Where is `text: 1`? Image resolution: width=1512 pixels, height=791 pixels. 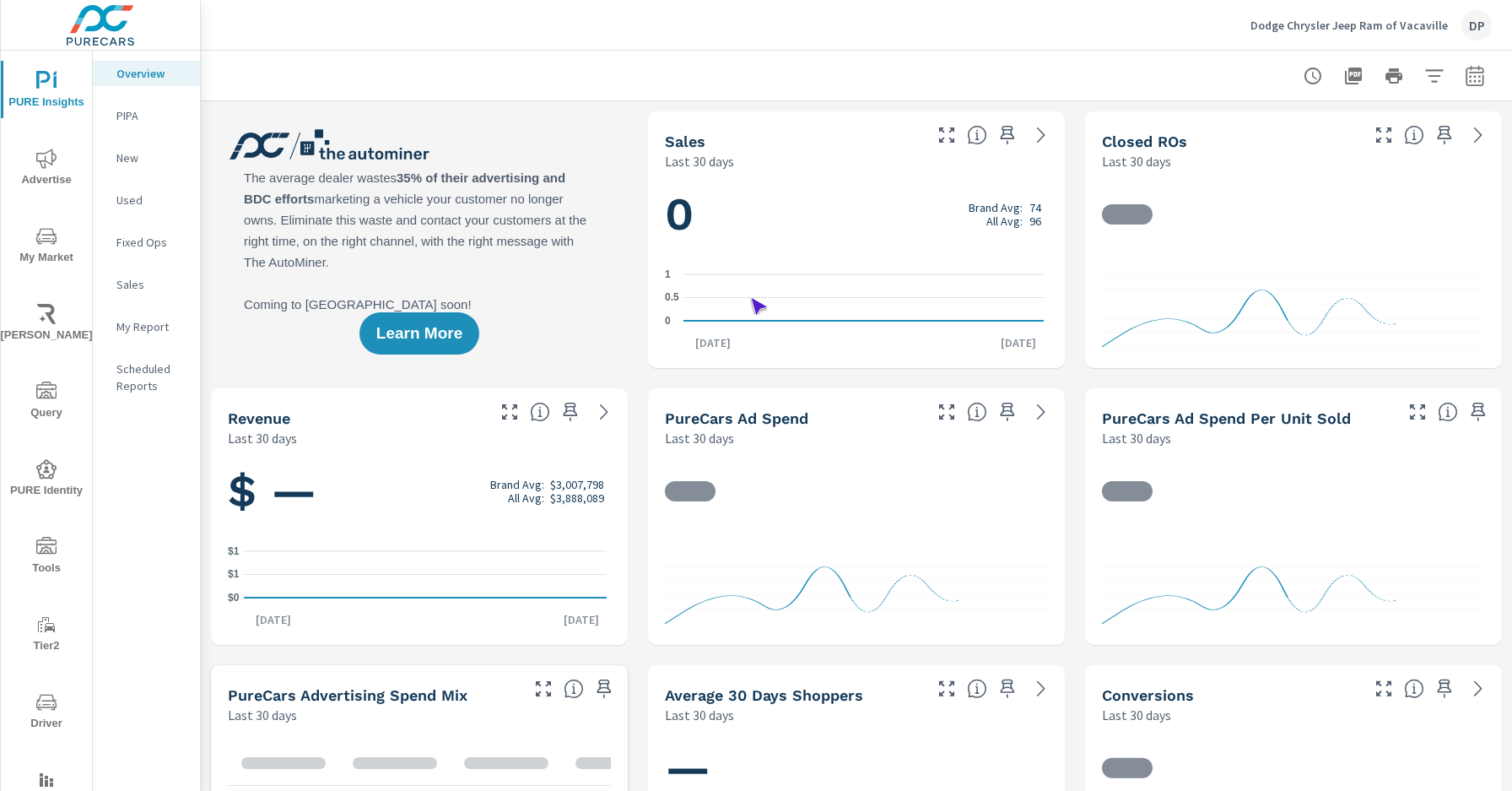 text: 1 is located at coordinates (667, 274).